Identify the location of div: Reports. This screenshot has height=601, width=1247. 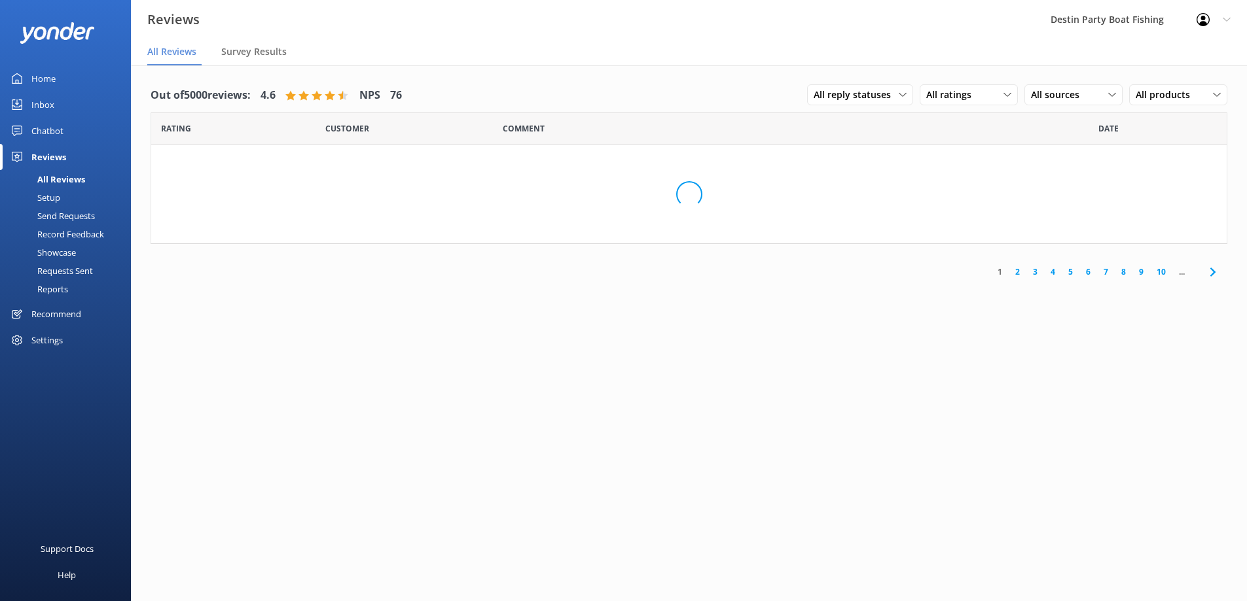
(38, 289).